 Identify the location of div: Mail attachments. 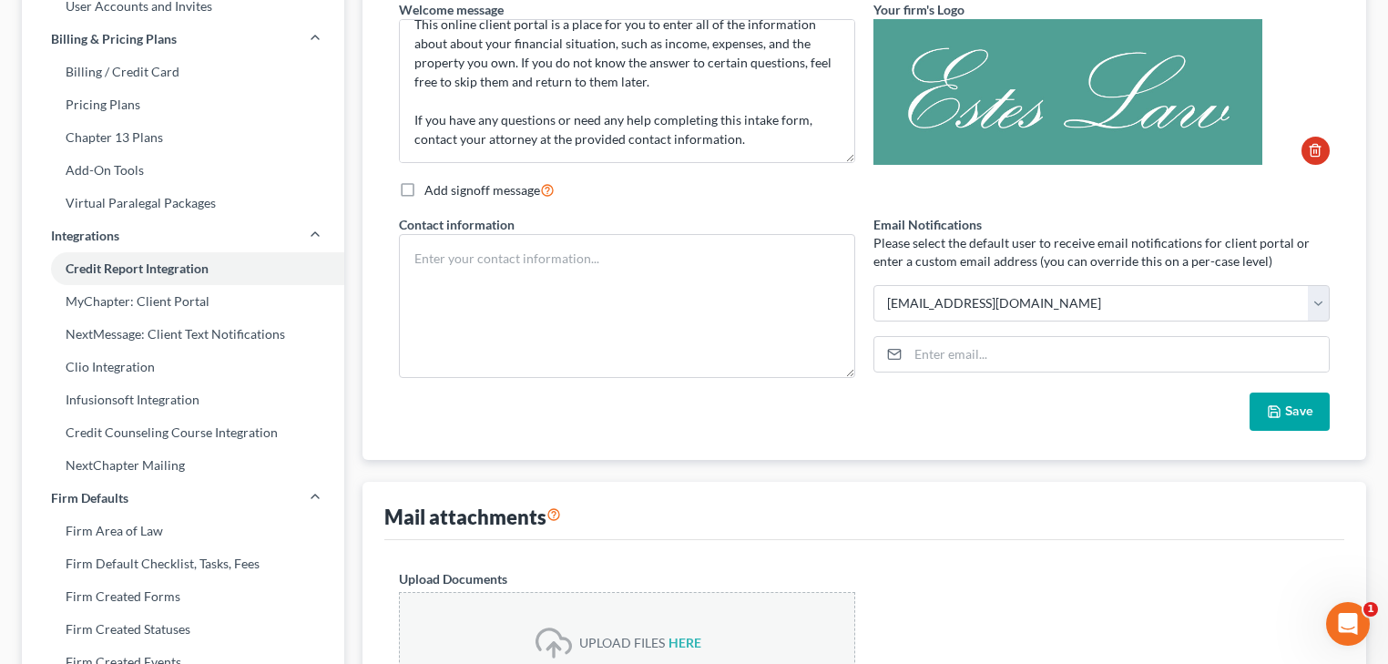
(473, 516).